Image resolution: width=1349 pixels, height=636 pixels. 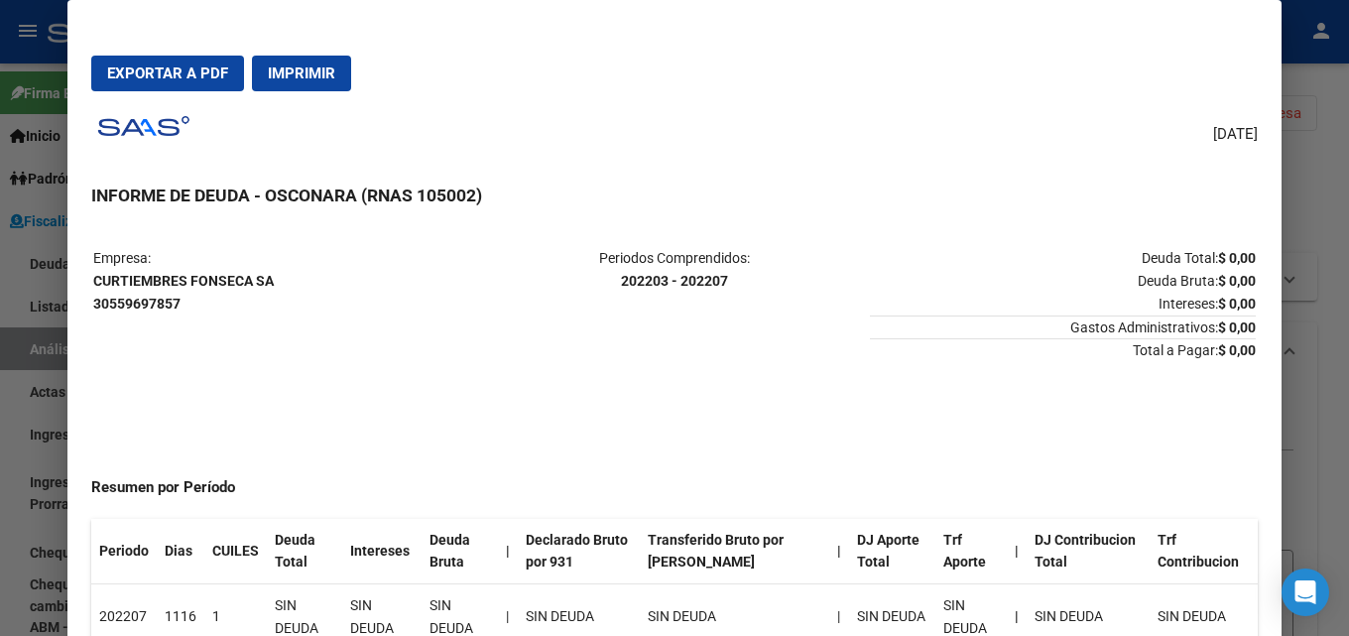 I want to click on p: Empresa:, so click(x=286, y=281).